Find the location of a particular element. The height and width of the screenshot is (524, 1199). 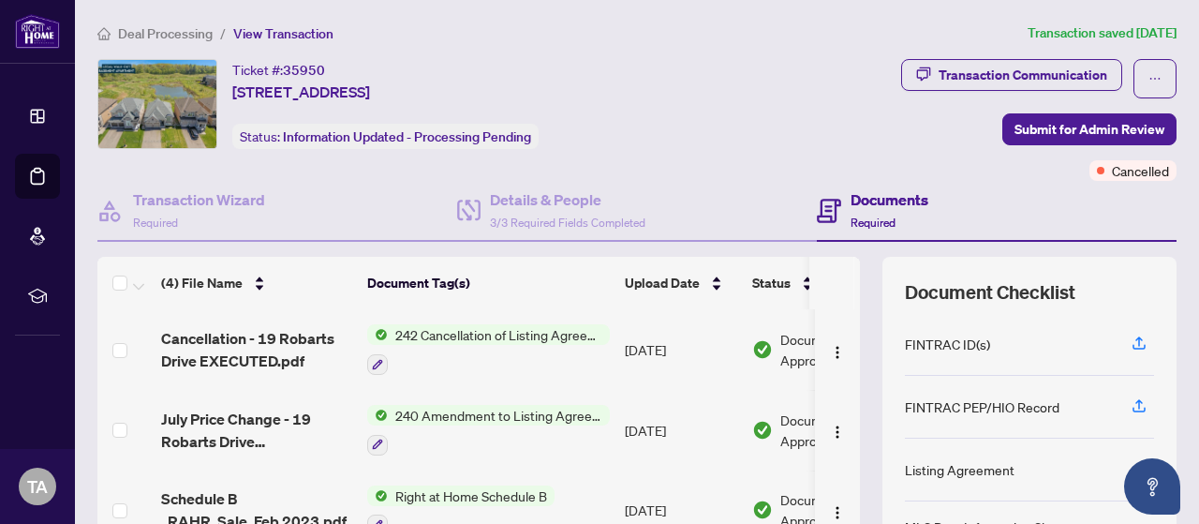

div: Transaction Communication is located at coordinates (1023, 75).